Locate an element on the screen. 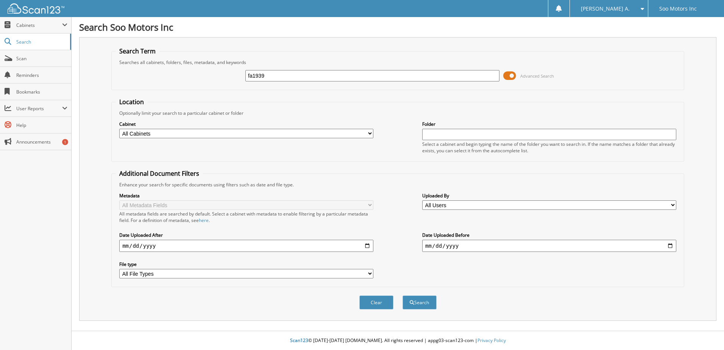 The height and width of the screenshot is (350, 724). div: Enhance your search for specific documents using filters such as date and file type. is located at coordinates (398, 184).